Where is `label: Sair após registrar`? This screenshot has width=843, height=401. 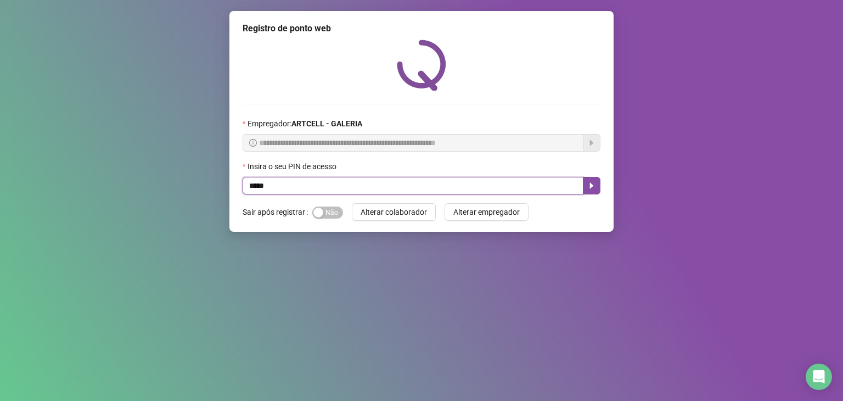
label: Sair após registrar is located at coordinates (277, 212).